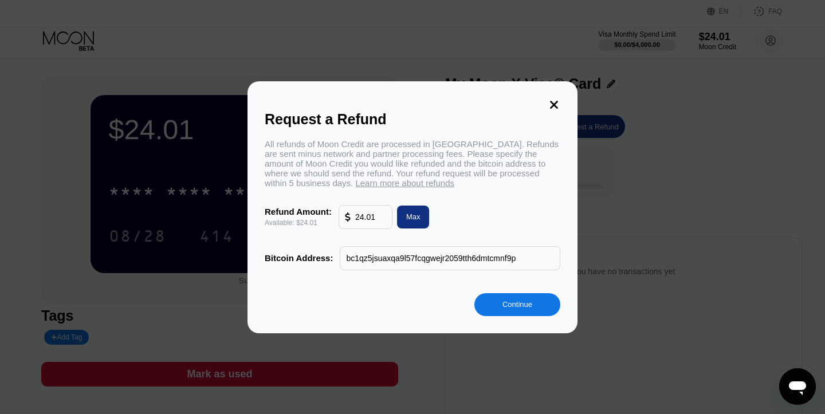  What do you see at coordinates (405, 183) in the screenshot?
I see `span: Learn more about refunds` at bounding box center [405, 183].